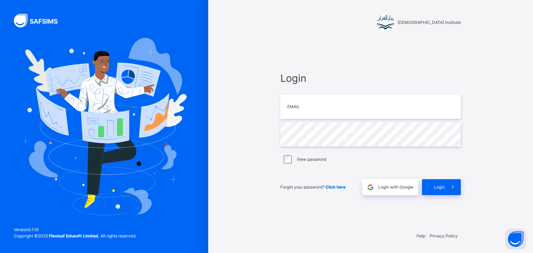 The width and height of the screenshot is (533, 253). I want to click on button: Open asap, so click(516, 240).